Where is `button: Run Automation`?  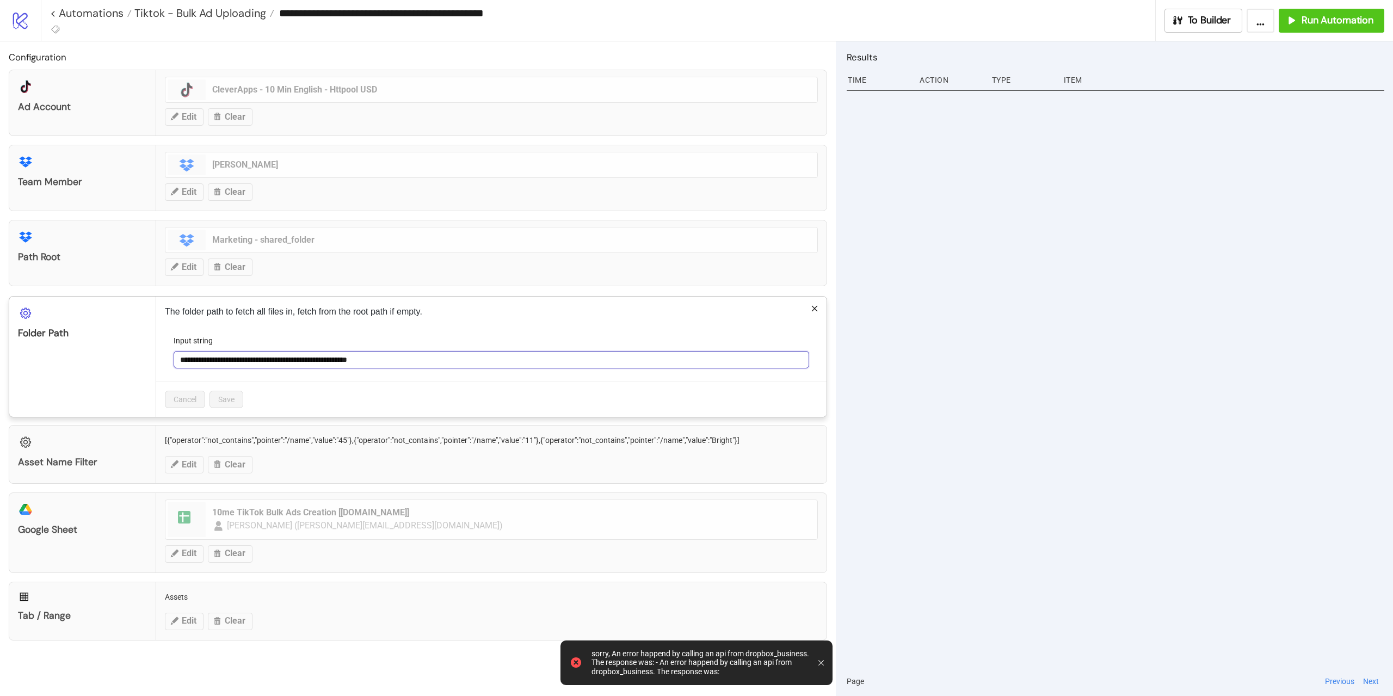 button: Run Automation is located at coordinates (1332, 21).